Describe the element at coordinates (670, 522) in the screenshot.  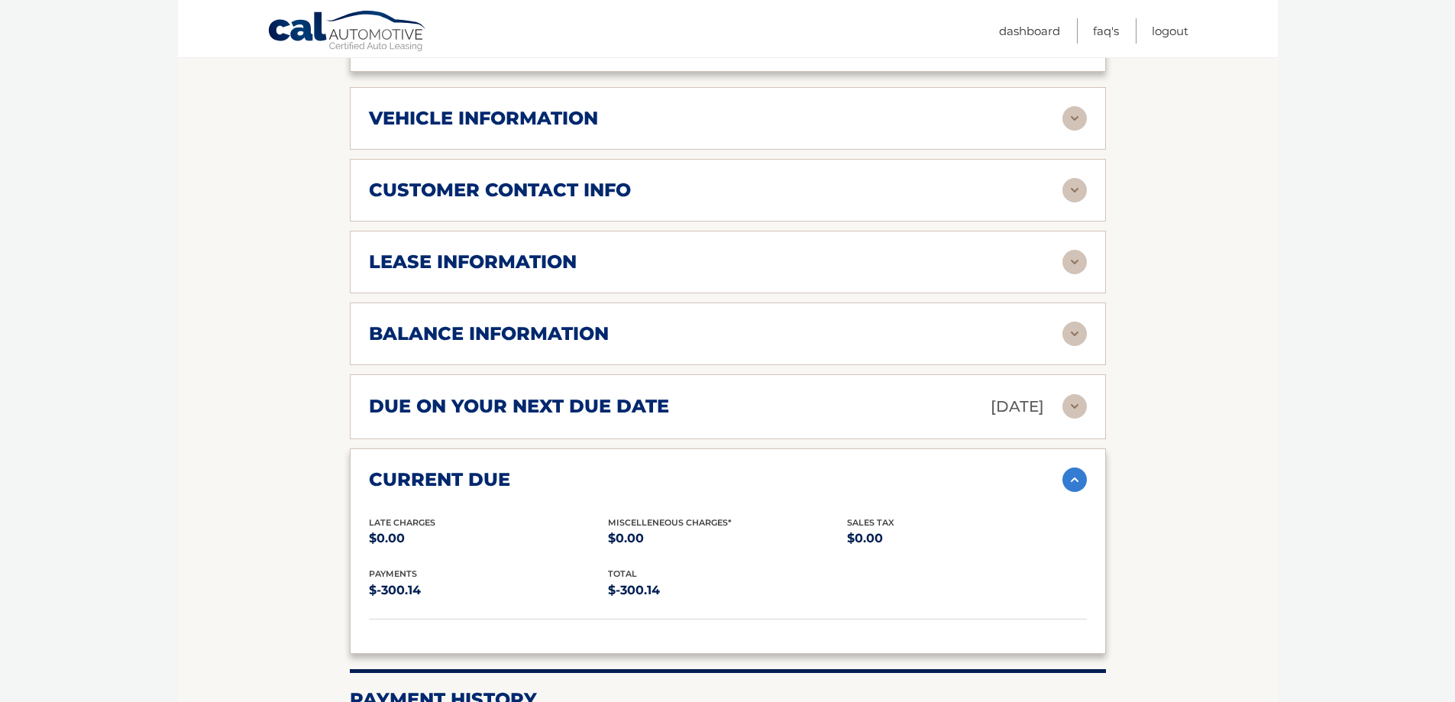
I see `span: Miscelleneous Charges*` at that location.